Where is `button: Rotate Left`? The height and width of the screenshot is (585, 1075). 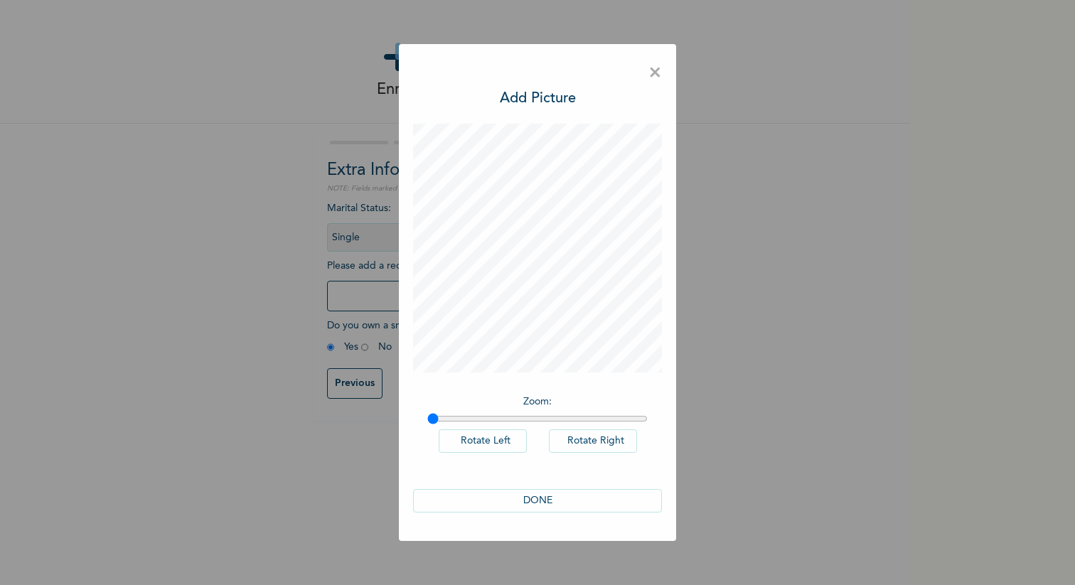 button: Rotate Left is located at coordinates (483, 441).